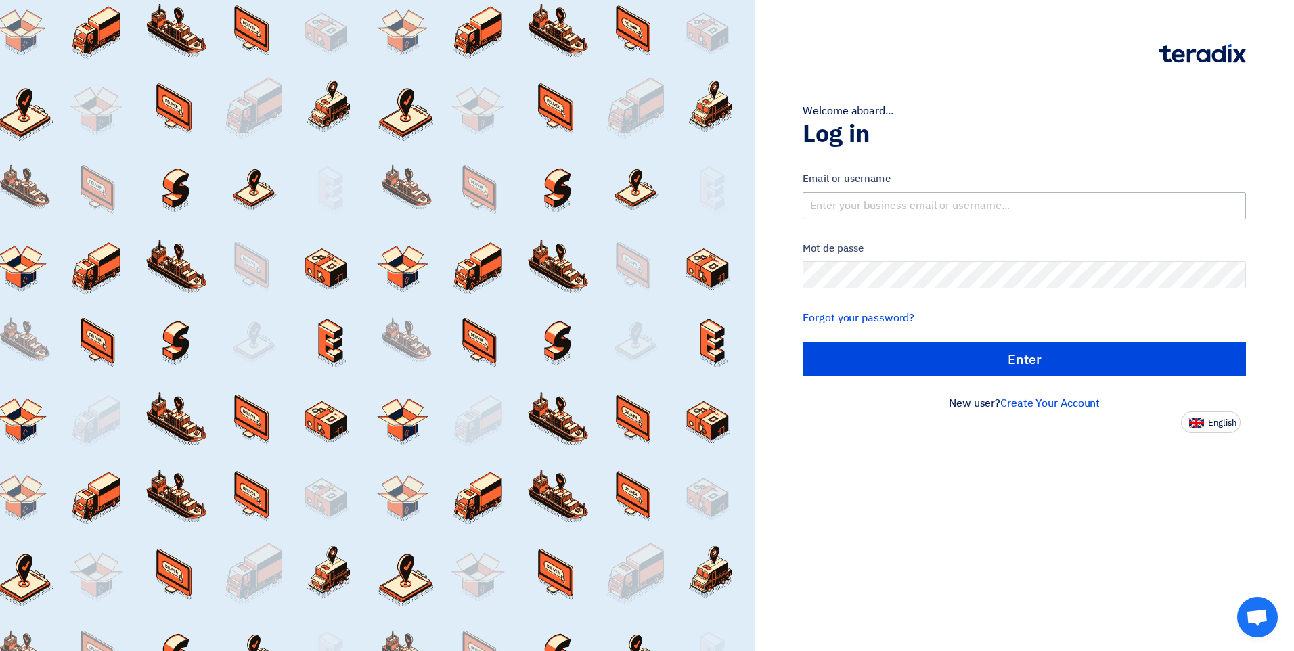  What do you see at coordinates (1024, 111) in the screenshot?
I see `div: Welcome aboard...` at bounding box center [1024, 111].